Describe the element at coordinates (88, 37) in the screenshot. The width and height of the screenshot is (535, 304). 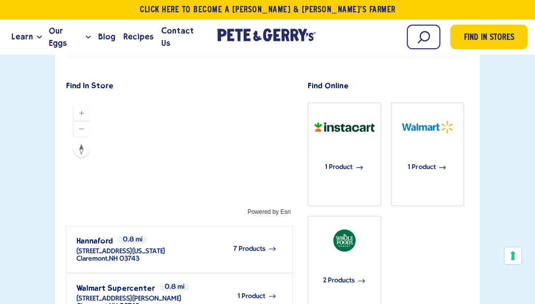
I see `button: Open the dropdown menu for Our Eggs` at that location.